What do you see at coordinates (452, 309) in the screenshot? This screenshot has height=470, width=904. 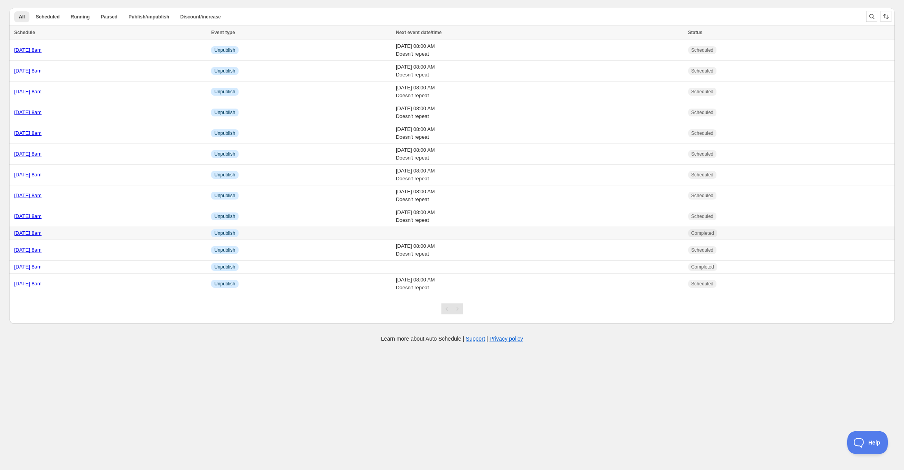 I see `nav: Pagination` at bounding box center [452, 309].